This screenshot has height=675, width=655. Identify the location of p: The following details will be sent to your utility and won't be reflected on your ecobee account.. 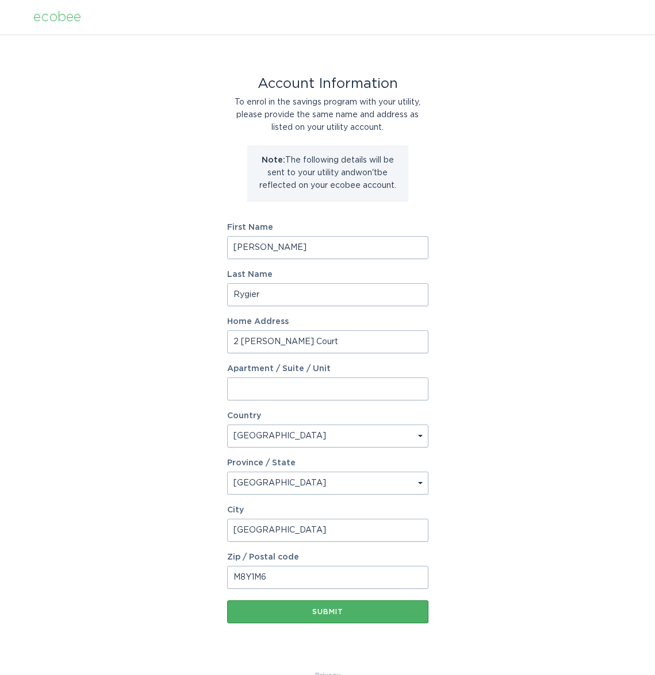
(328, 173).